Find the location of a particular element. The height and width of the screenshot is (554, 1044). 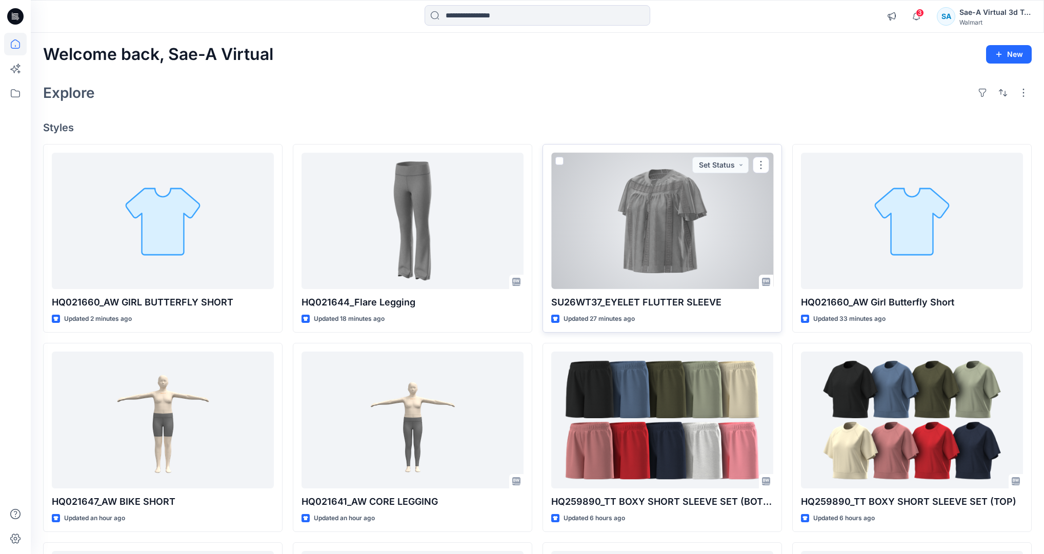

p: HQ021647_AW BIKE SHORT is located at coordinates (162, 502).